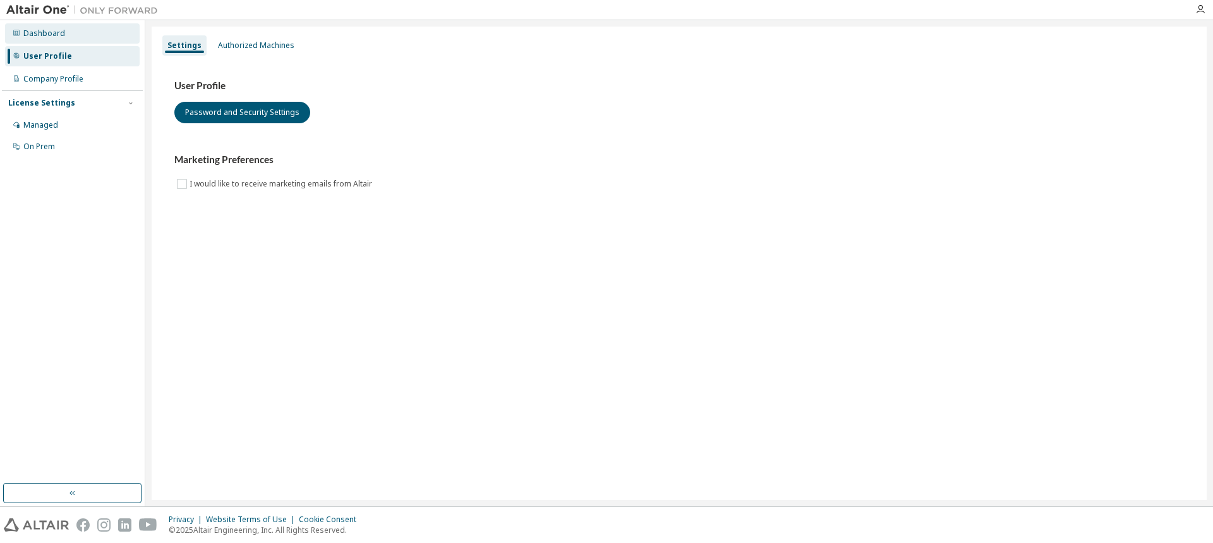 The width and height of the screenshot is (1213, 543). What do you see at coordinates (679, 160) in the screenshot?
I see `h3: Marketing Preferences` at bounding box center [679, 160].